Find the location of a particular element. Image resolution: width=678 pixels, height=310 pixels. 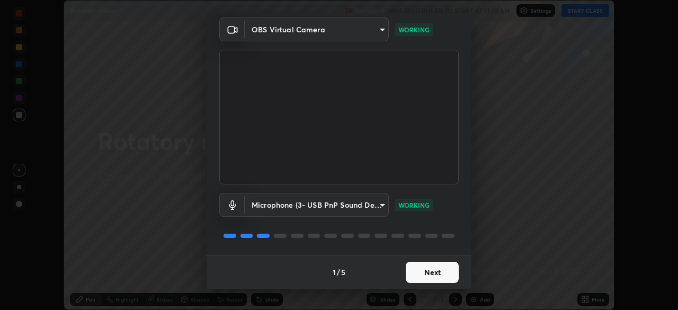

h4: 1 is located at coordinates (334, 272).